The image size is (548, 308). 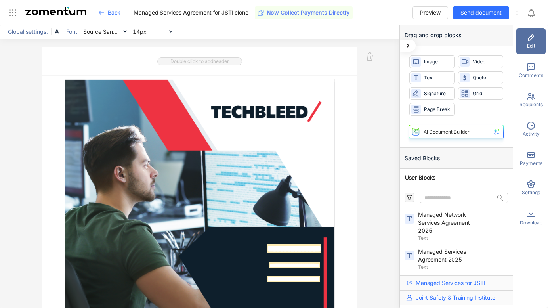 I want to click on span: Quote, so click(x=486, y=78).